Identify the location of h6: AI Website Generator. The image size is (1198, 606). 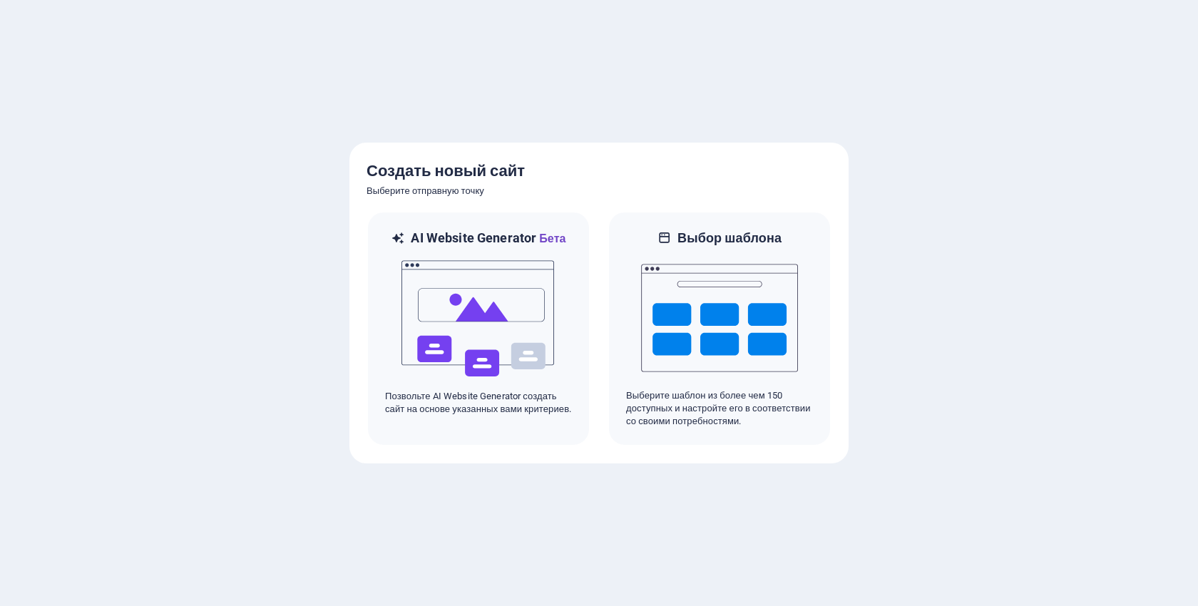
(488, 238).